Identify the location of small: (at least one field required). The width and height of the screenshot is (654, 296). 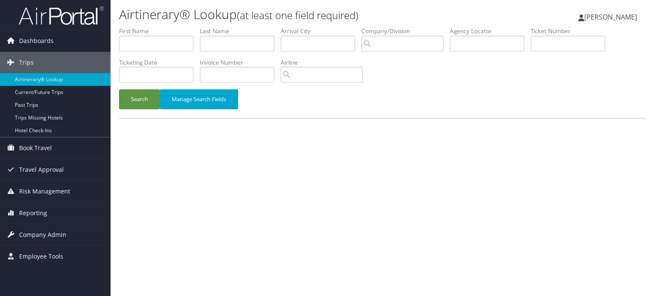
(297, 15).